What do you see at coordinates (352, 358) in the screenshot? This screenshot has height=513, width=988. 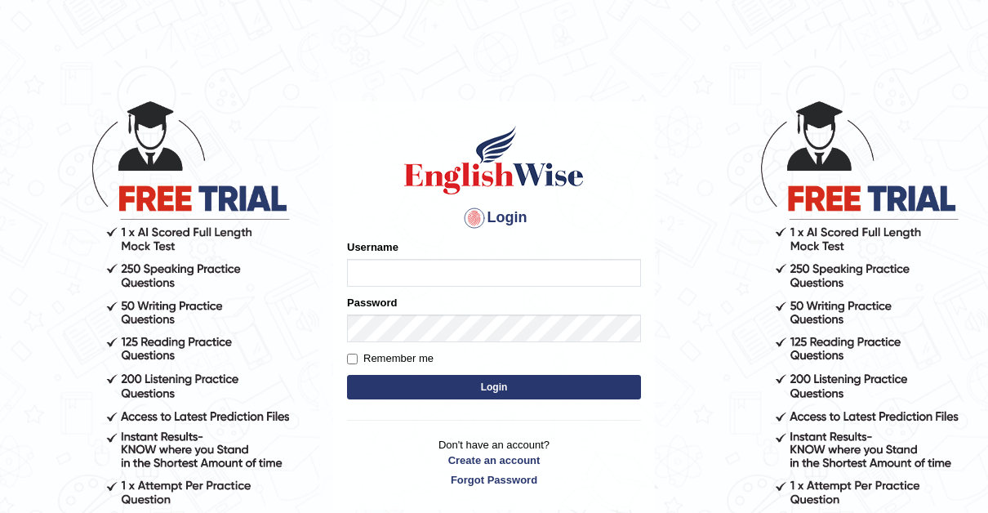 I see `input: Remember me` at bounding box center [352, 358].